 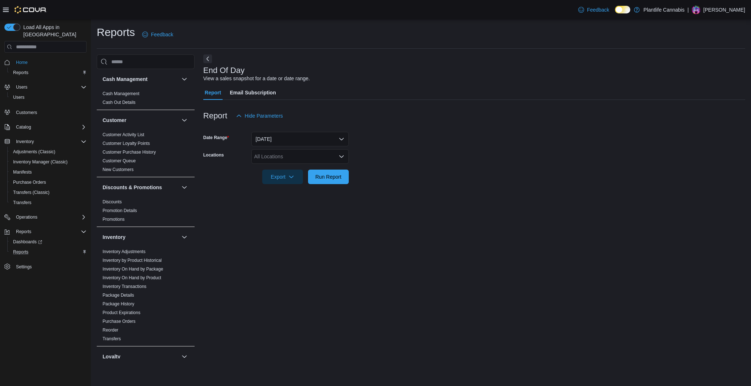 I want to click on a: Purchase Orders, so click(x=29, y=182).